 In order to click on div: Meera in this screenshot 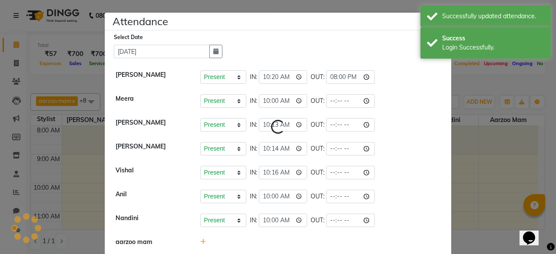, I will do `click(151, 101)`.